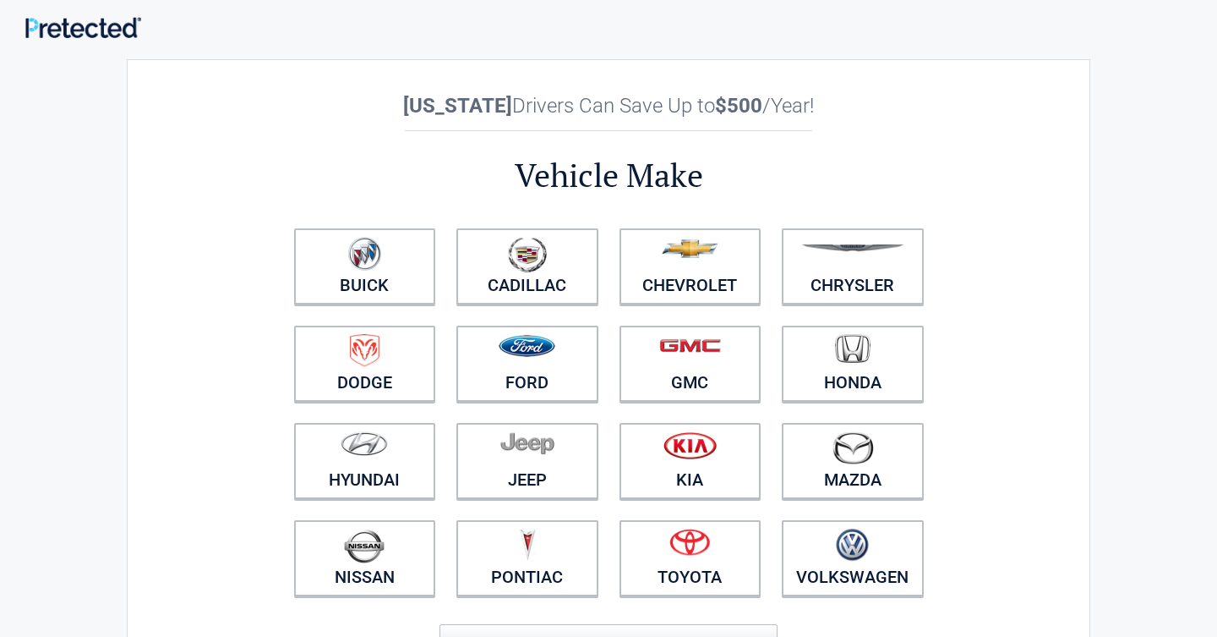 The image size is (1217, 637). What do you see at coordinates (609, 175) in the screenshot?
I see `h2: Vehicle Make` at bounding box center [609, 175].